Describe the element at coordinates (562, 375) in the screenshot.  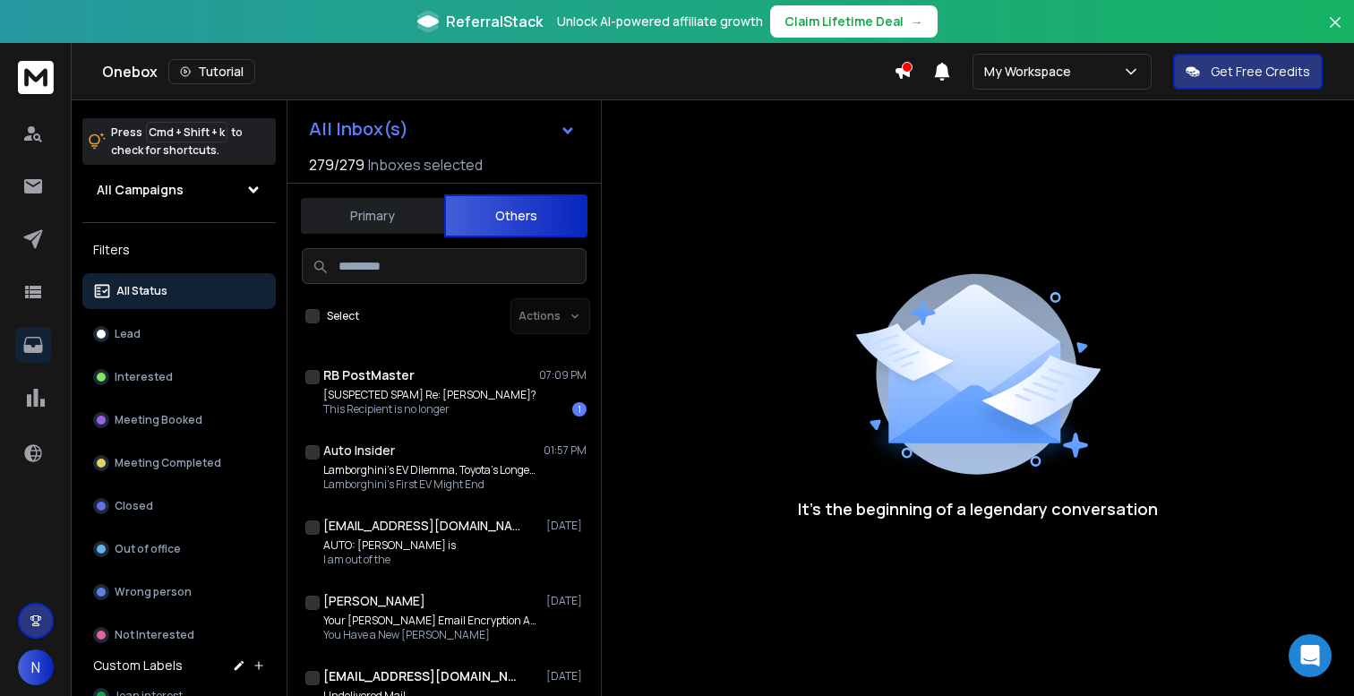
I see `p: 07:09 PM` at that location.